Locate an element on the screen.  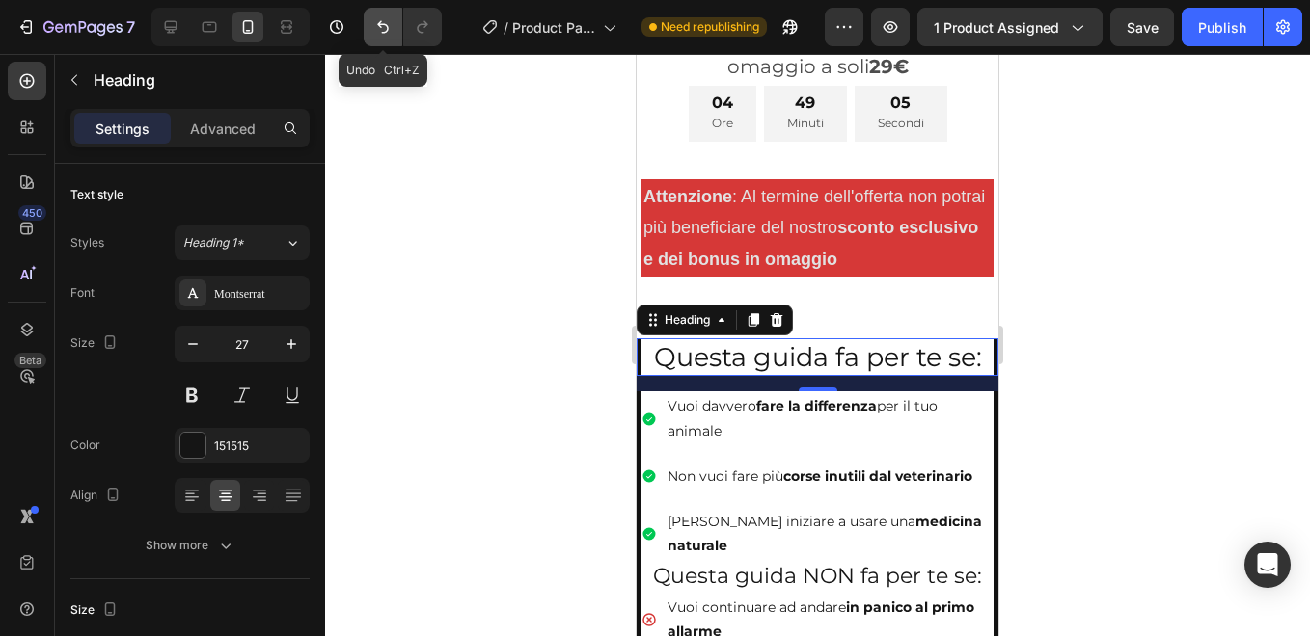
span: Heading 1* is located at coordinates (213, 243).